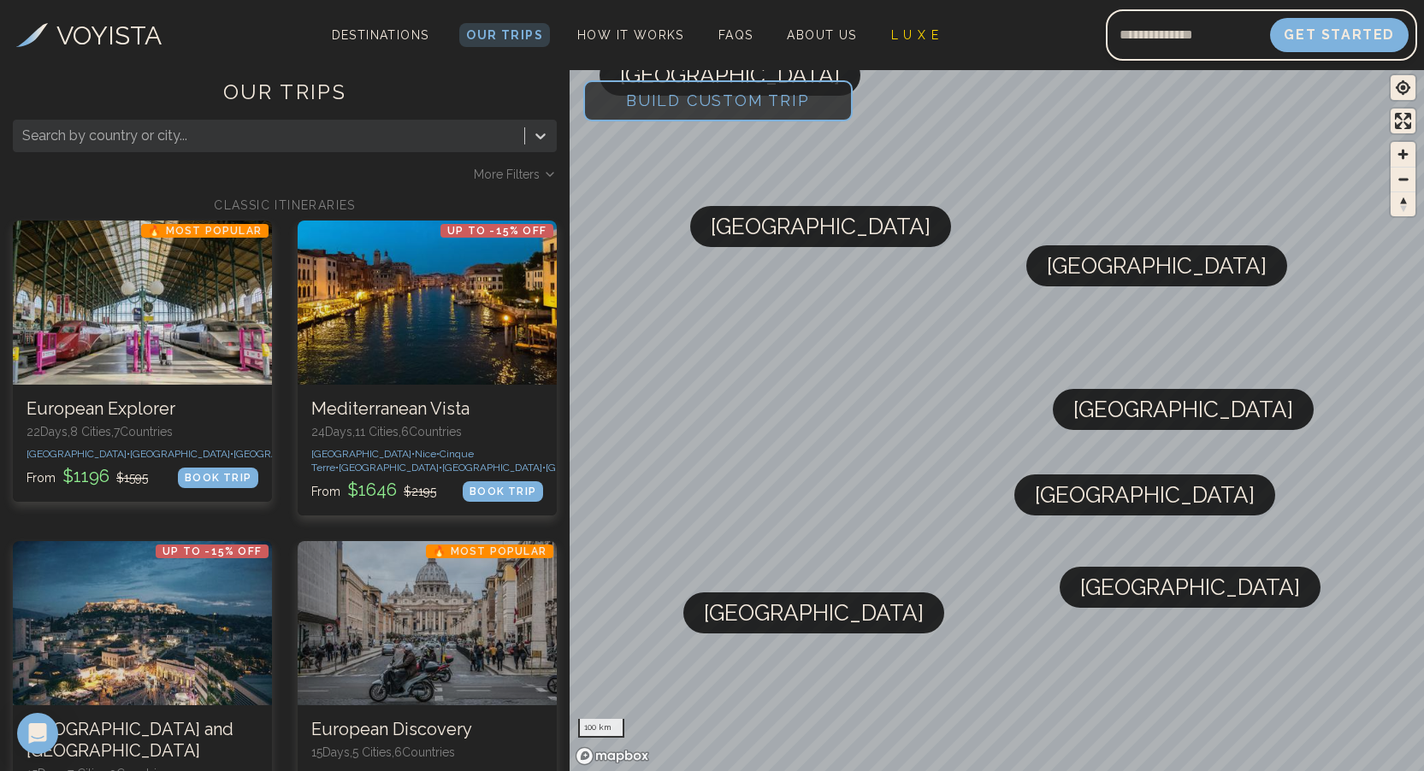 The height and width of the screenshot is (771, 1424). Describe the element at coordinates (630, 35) in the screenshot. I see `span: How It Works` at that location.